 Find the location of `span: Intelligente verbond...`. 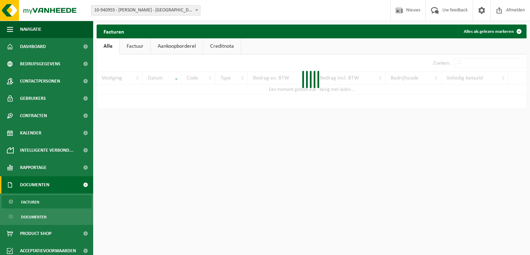

span: Intelligente verbond... is located at coordinates (47, 150).